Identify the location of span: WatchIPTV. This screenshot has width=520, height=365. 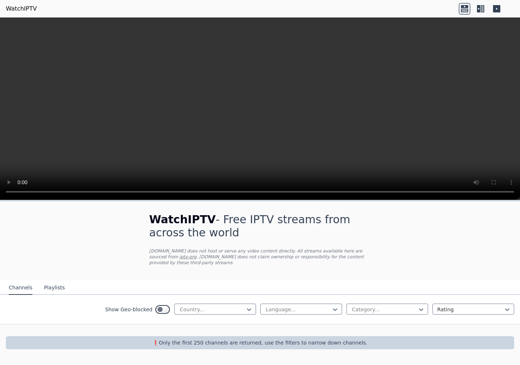
(182, 219).